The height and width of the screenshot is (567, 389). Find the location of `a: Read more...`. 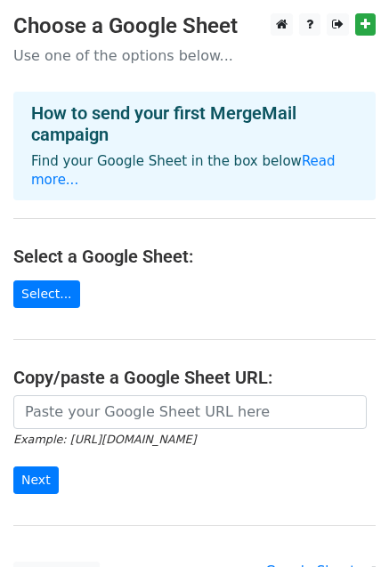

a: Read more... is located at coordinates (183, 170).